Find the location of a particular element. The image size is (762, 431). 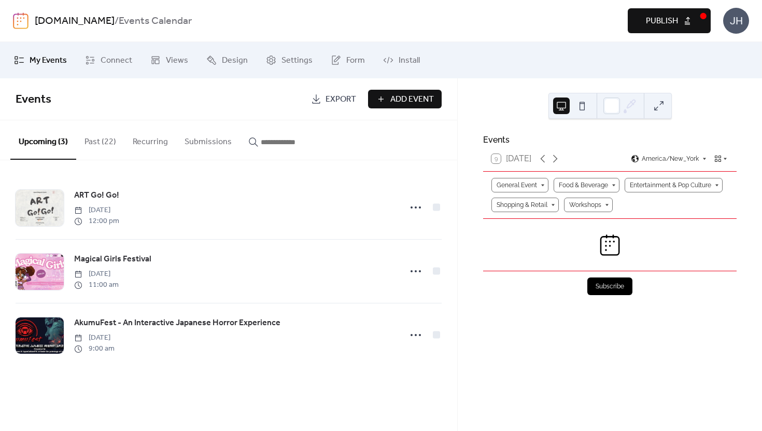

a: Add Event is located at coordinates (405, 99).